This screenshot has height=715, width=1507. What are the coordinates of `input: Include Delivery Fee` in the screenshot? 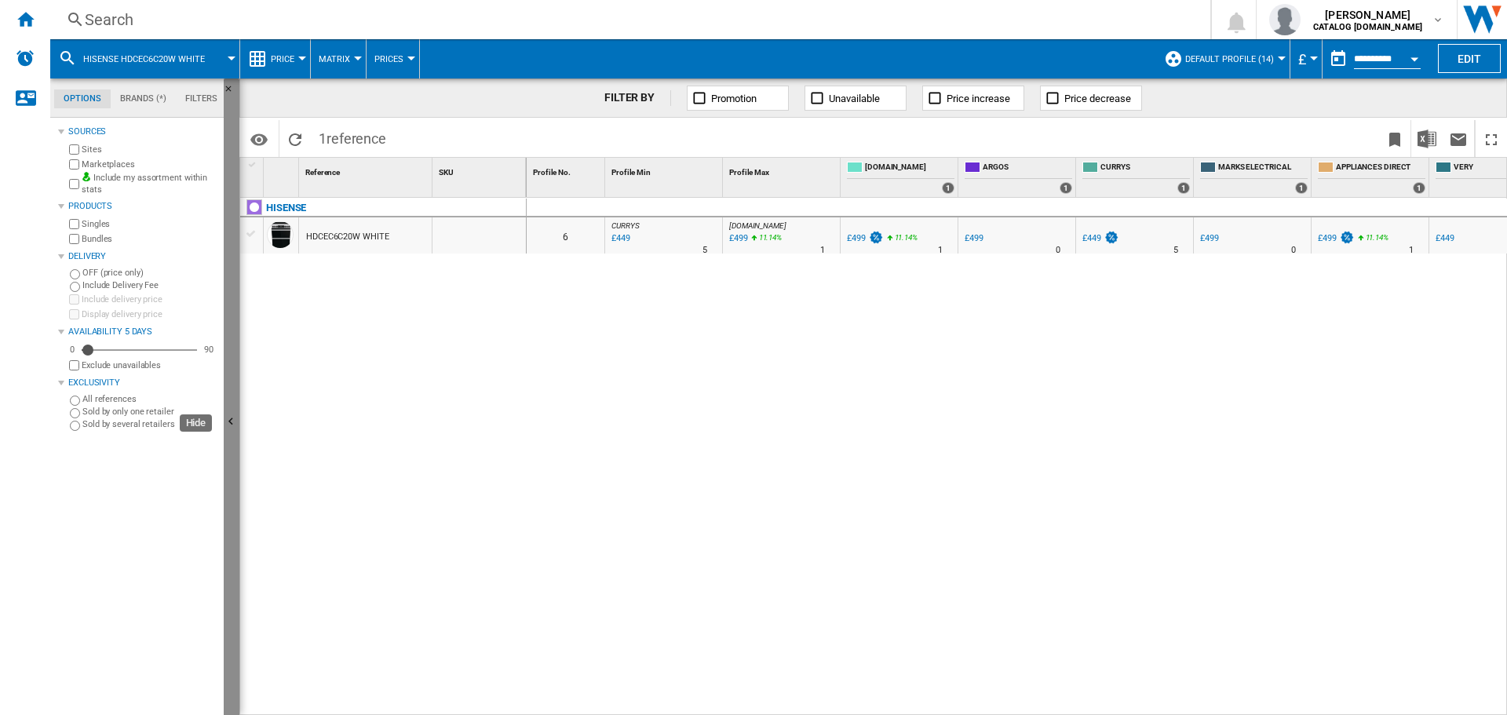 It's located at (75, 286).